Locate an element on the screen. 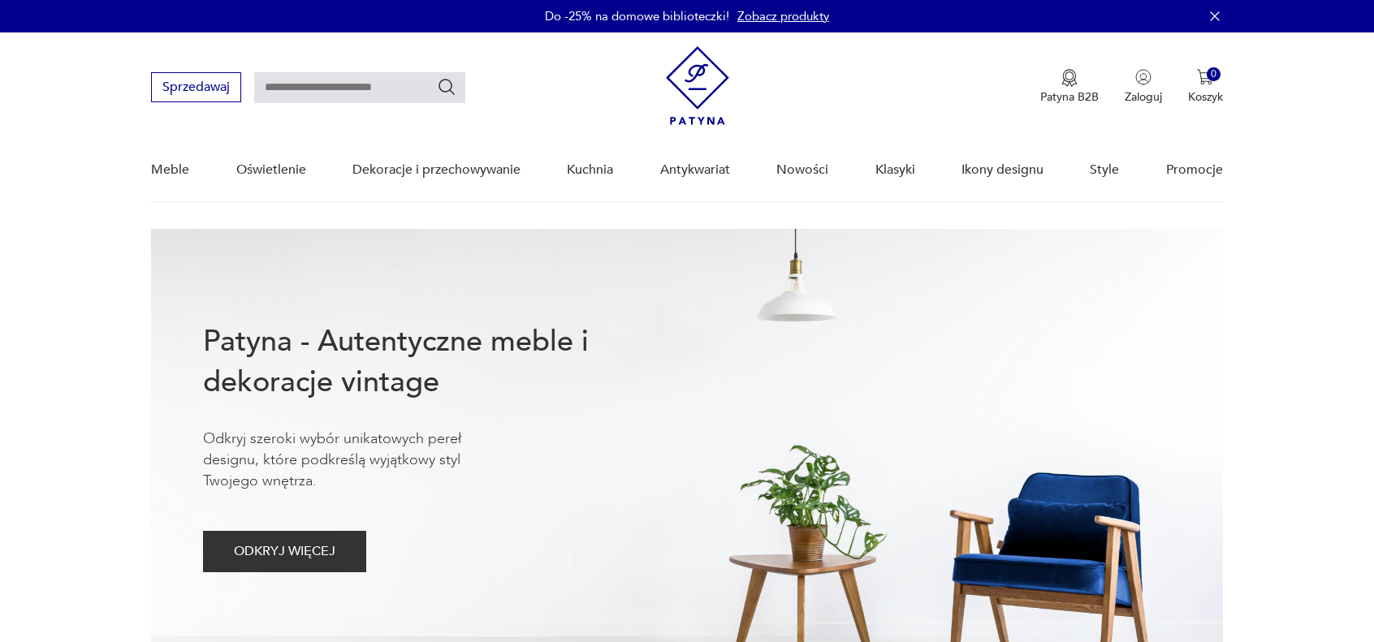  button: Patyna B2B is located at coordinates (1070, 87).